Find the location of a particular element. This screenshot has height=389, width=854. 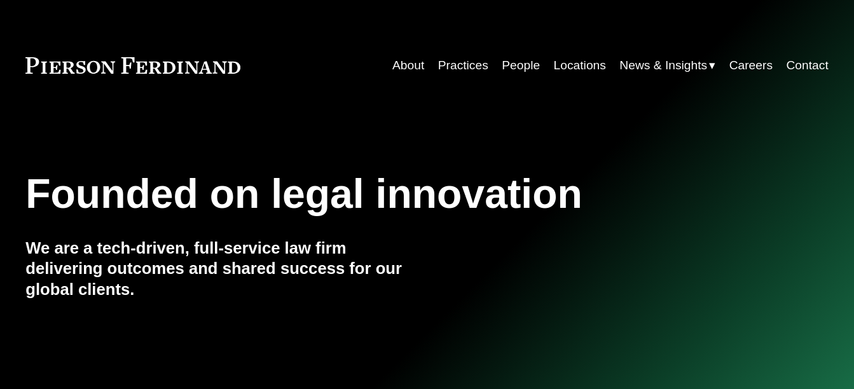

h4: We are a tech-driven, full-service law firm delivering outcomes and shared success for our global... is located at coordinates (226, 269).